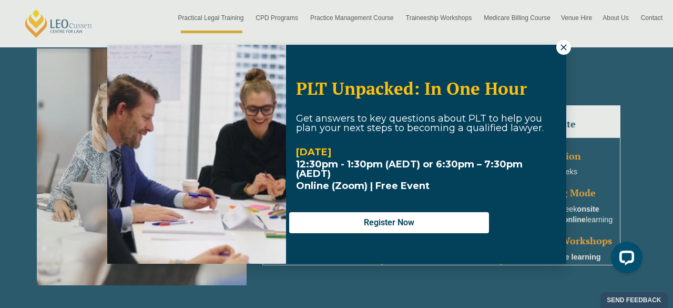  What do you see at coordinates (363, 186) in the screenshot?
I see `span: Online (Zoom) | Free Event` at bounding box center [363, 186].